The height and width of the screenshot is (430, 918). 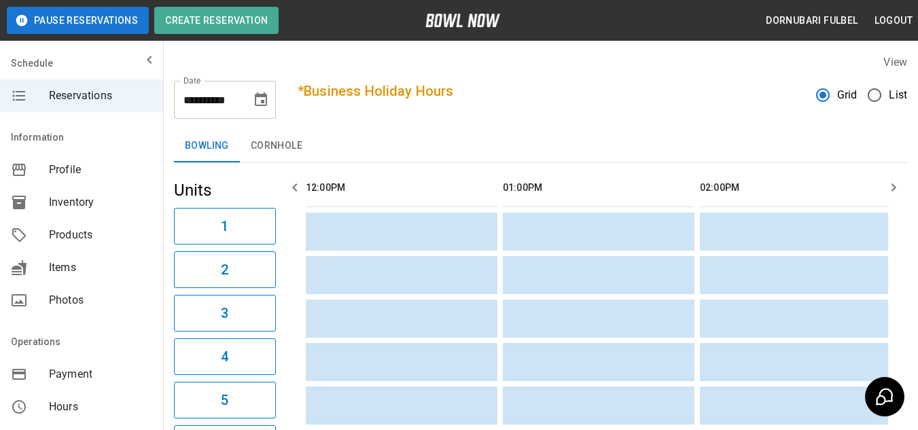 I want to click on span: Grid, so click(x=848, y=95).